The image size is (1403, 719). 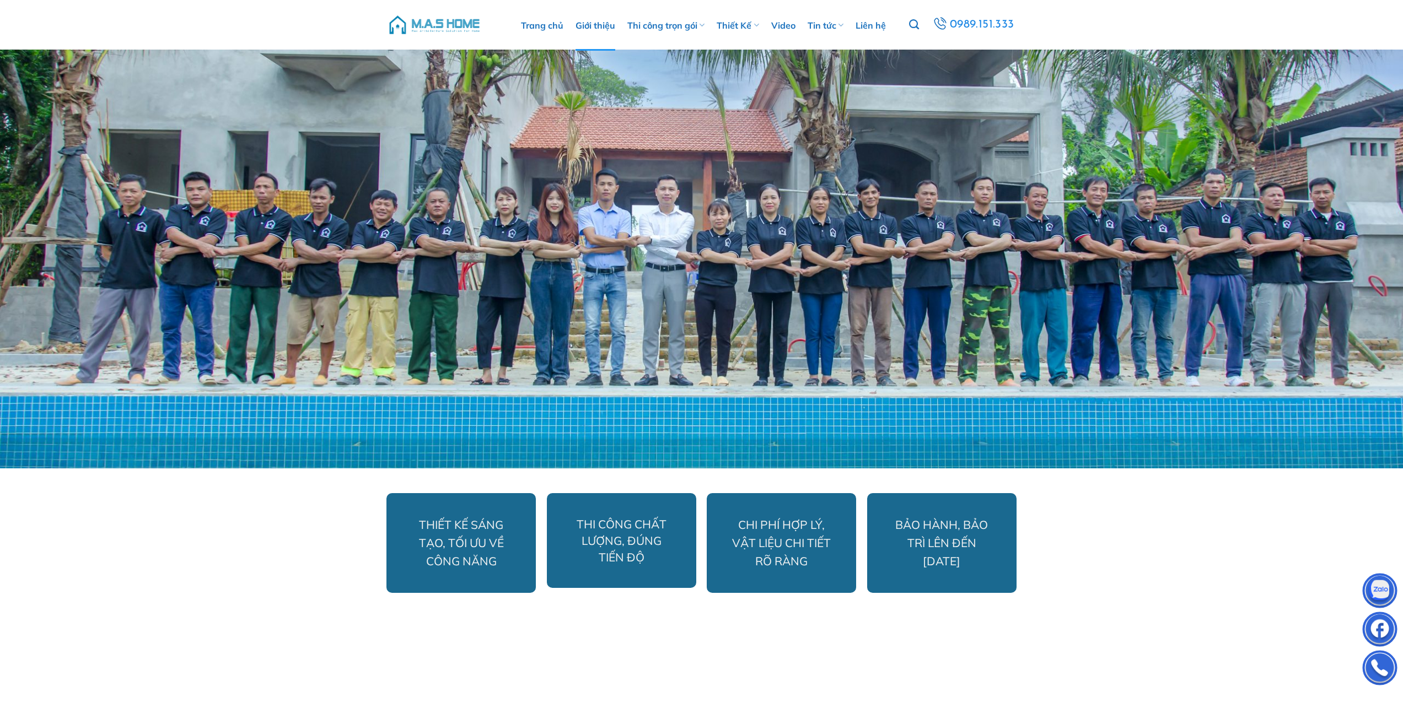 What do you see at coordinates (621, 541) in the screenshot?
I see `span: THI CÔNG CHẤT LƯỢNG, ĐÚNG TIẾN ĐỘ` at bounding box center [621, 541].